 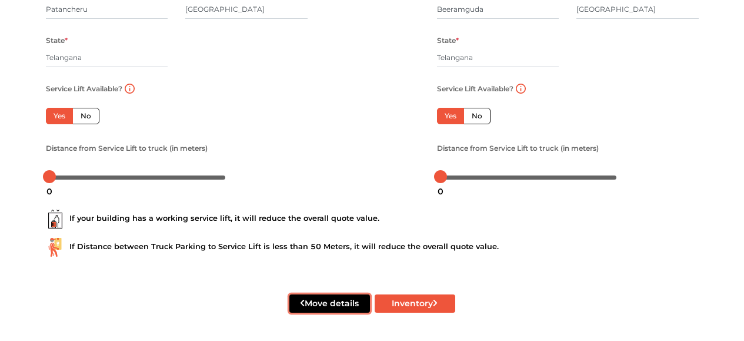 I want to click on div: If your building has a working service lift, it will reduce the overall quote value., so click(x=372, y=219).